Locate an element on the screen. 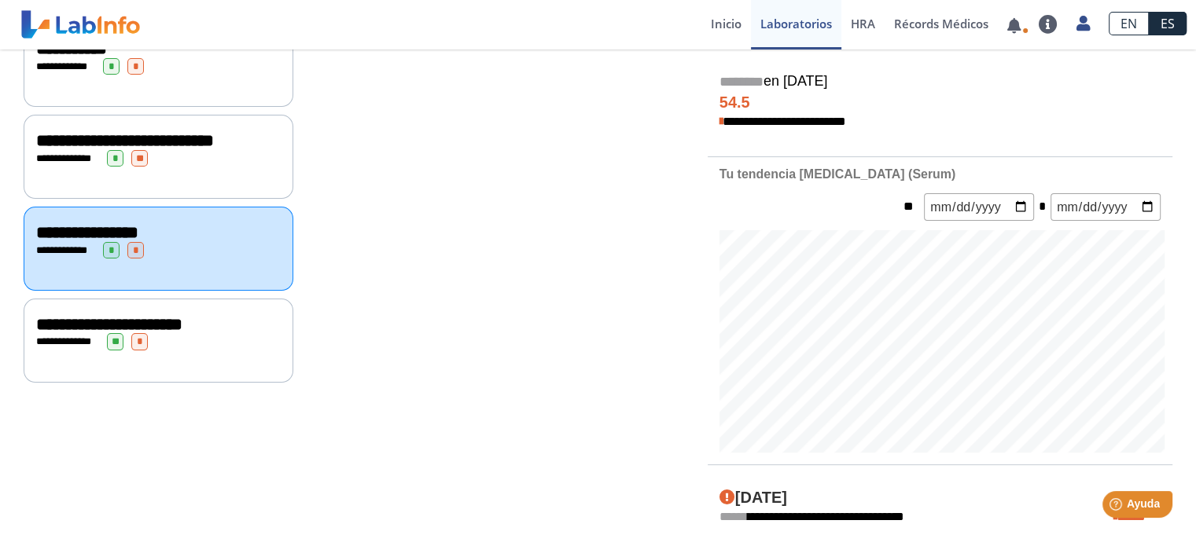  a: ES is located at coordinates (1168, 24).